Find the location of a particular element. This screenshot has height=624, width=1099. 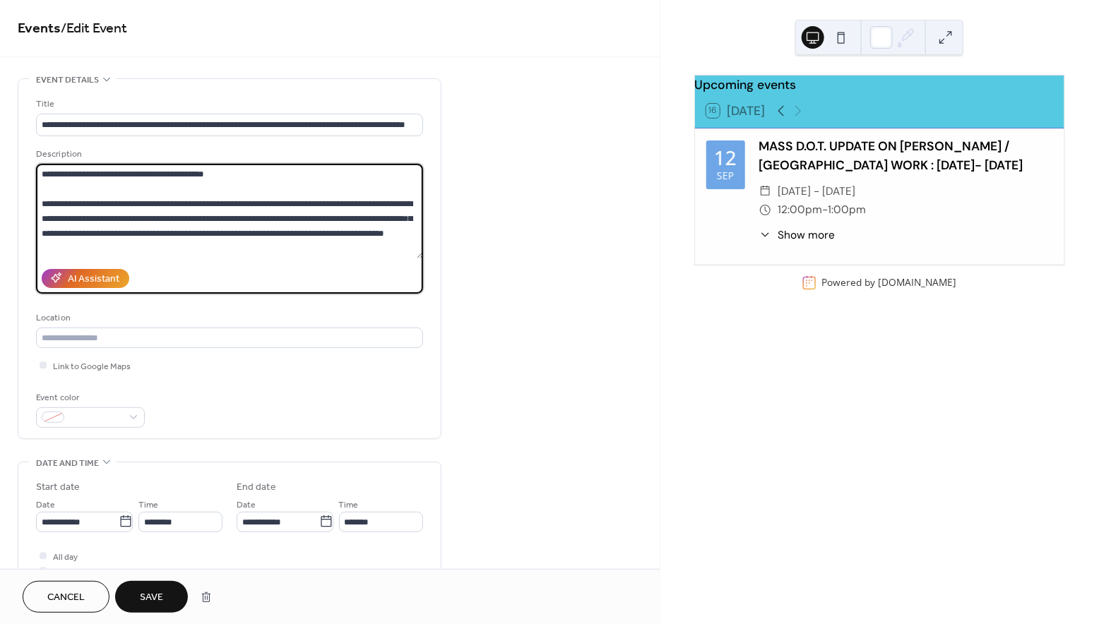

span: Cancel is located at coordinates (66, 598).